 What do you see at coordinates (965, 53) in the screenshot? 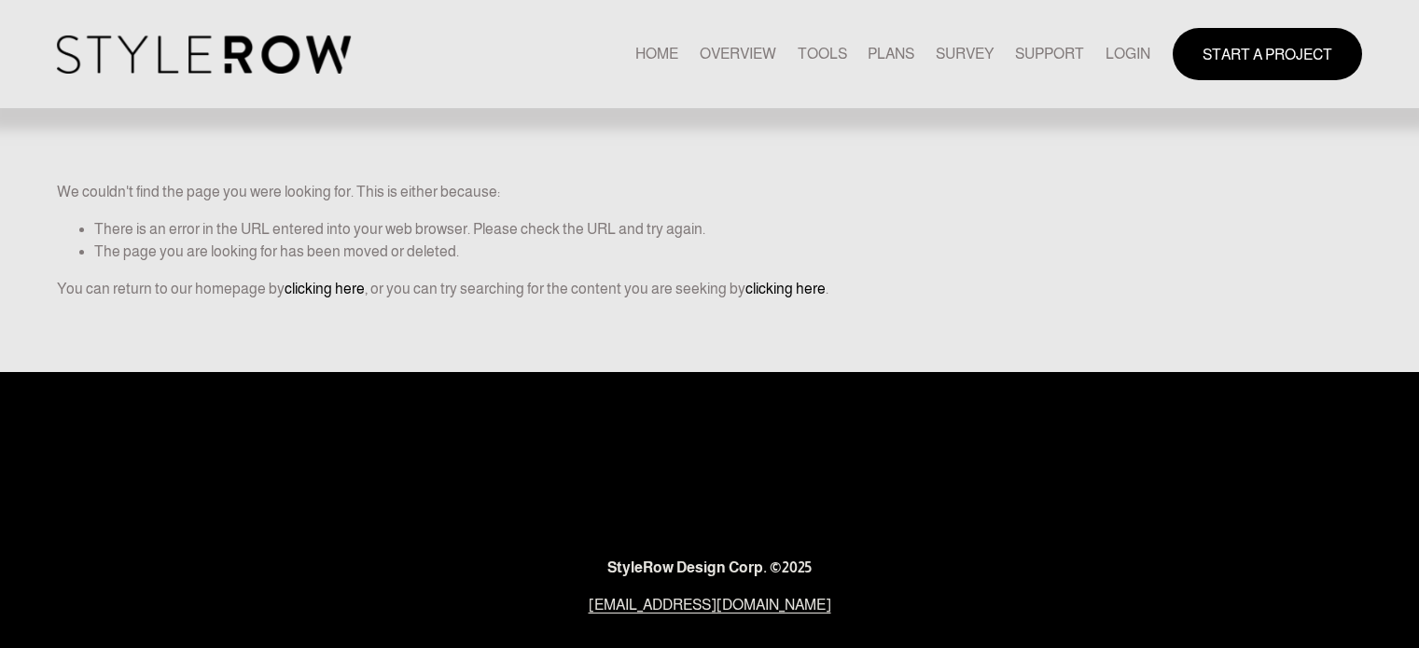
I see `a: SURVEY` at bounding box center [965, 53].